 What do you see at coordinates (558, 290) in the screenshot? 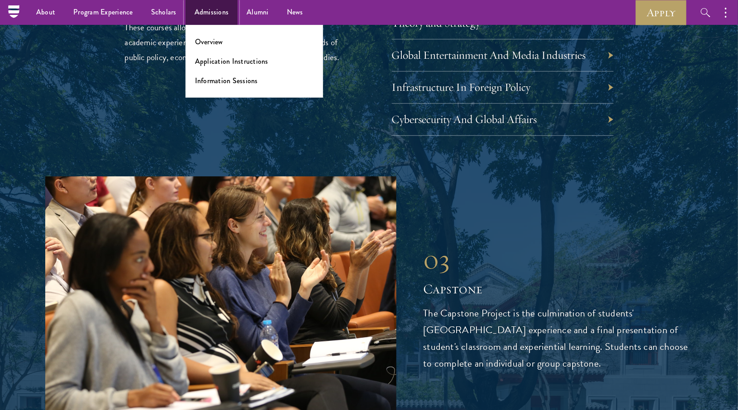
I see `h2: Capstone` at bounding box center [558, 290].